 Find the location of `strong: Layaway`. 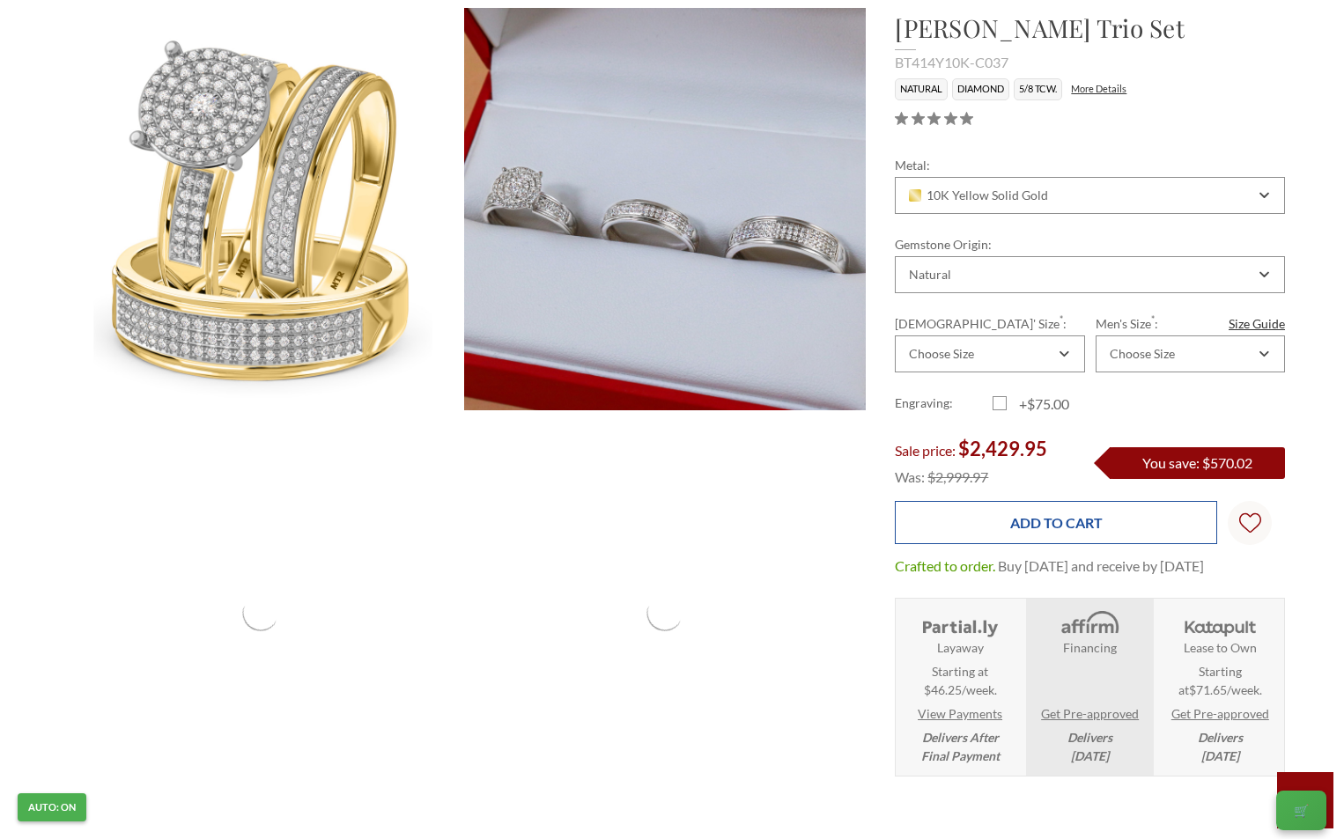

strong: Layaway is located at coordinates (960, 647).